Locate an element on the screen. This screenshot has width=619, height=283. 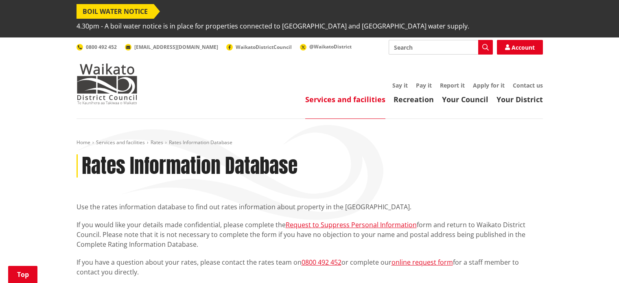
span: WaikatoDistrictCouncil is located at coordinates (264, 47).